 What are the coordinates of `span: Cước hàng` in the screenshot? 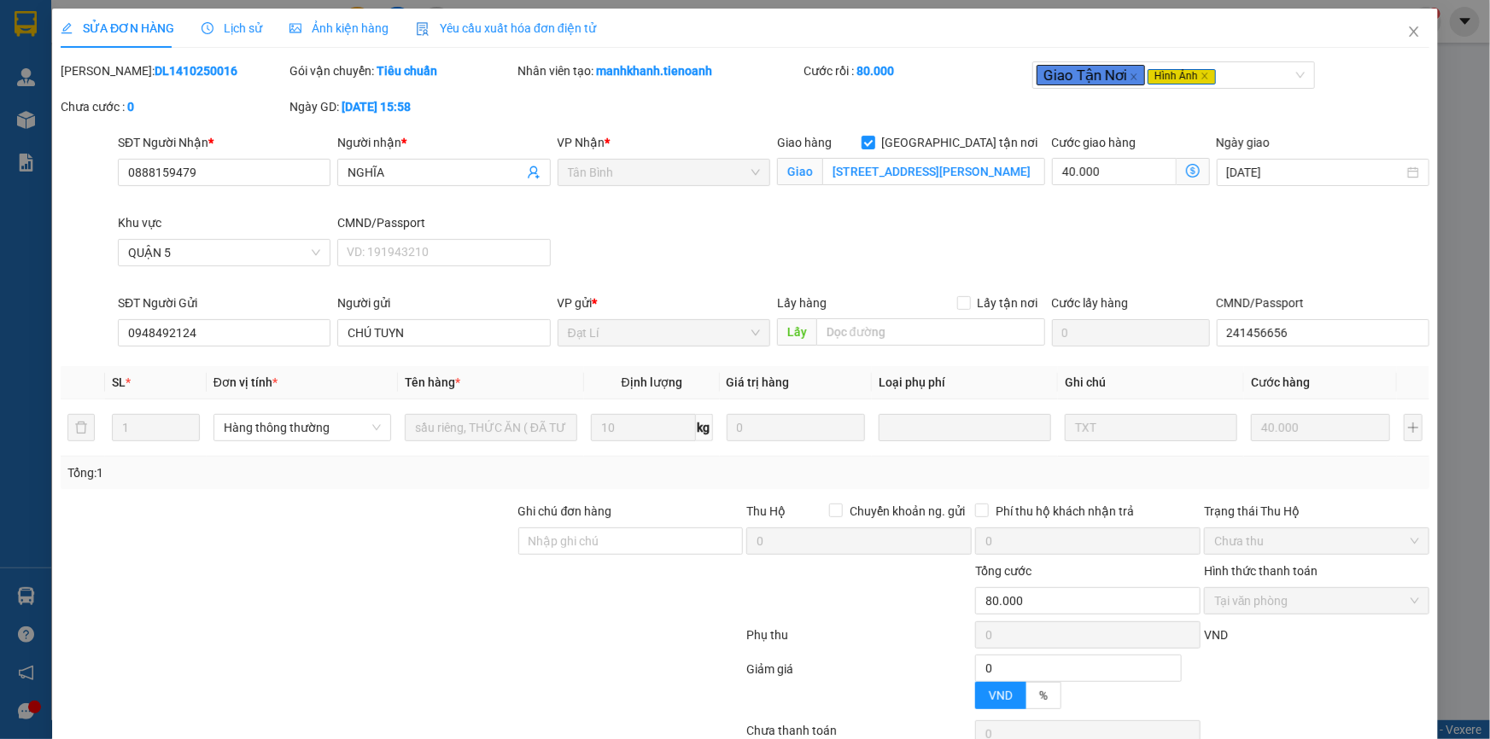 It's located at (1281, 383).